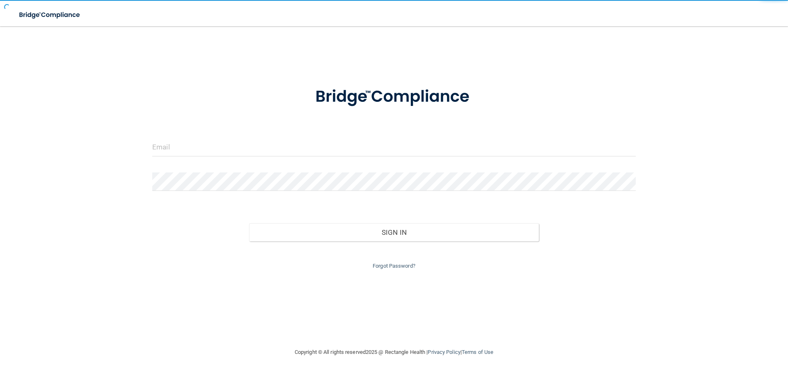 The width and height of the screenshot is (788, 374). Describe the element at coordinates (394, 352) in the screenshot. I see `div: Copyright © All rights reserved 2025 @ Rectangle Health | |` at that location.